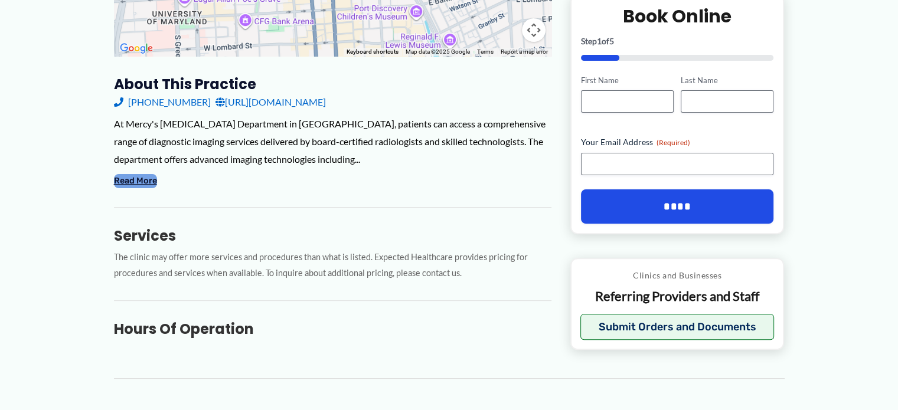 The height and width of the screenshot is (410, 898). I want to click on p: The clinic may offer more services and procedures than what is listed. Expected Healthcare provid..., so click(332, 266).